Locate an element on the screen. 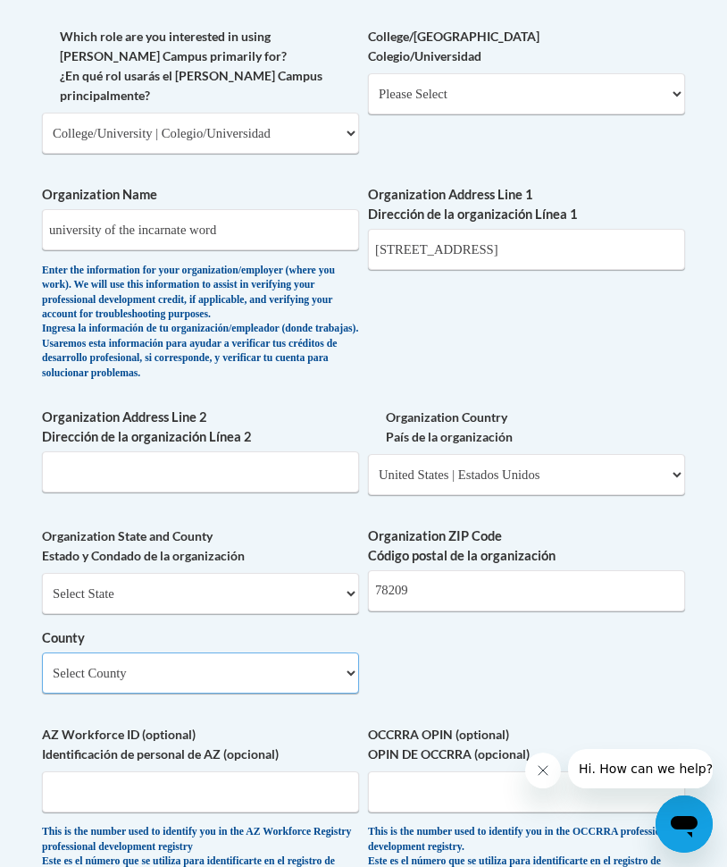 The width and height of the screenshot is (727, 867). label: Organization ZIP Code Código postal de la organización is located at coordinates (526, 546).